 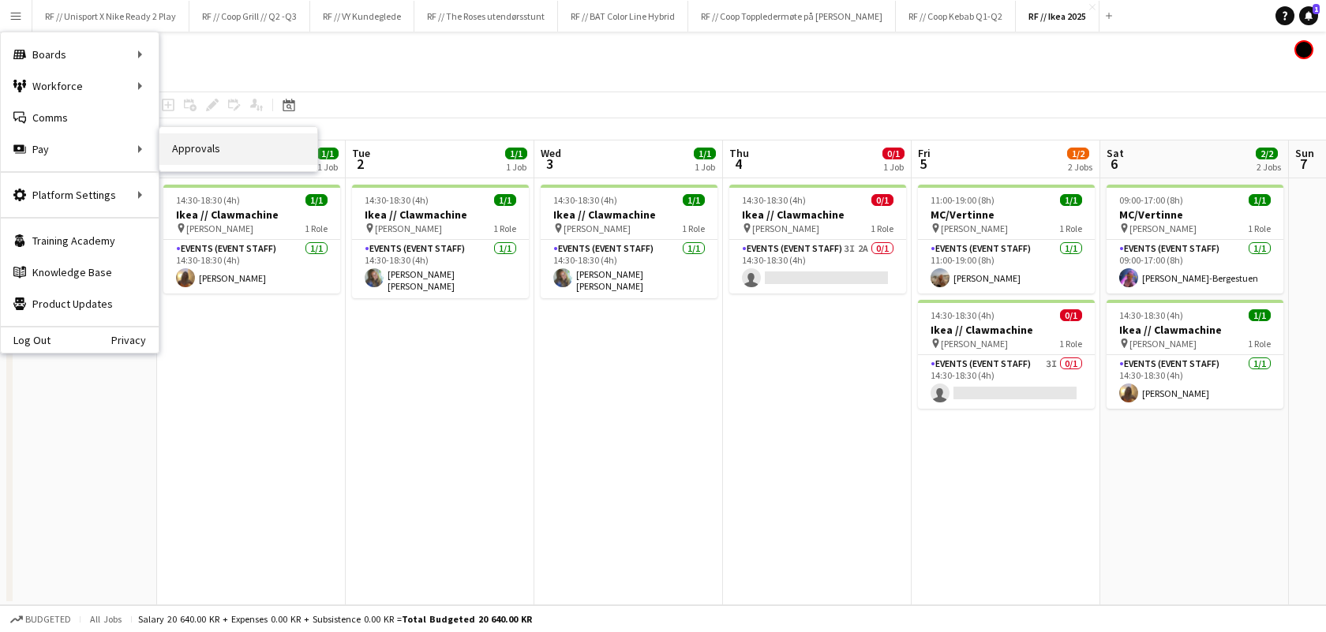 What do you see at coordinates (48, 620) in the screenshot?
I see `span: Budgeted` at bounding box center [48, 620].